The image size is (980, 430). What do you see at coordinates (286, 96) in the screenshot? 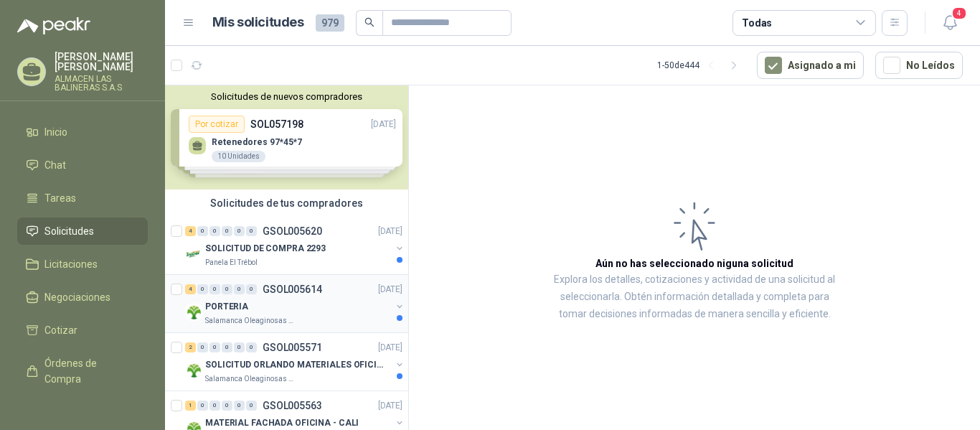
I see `button: Solicitudes de nuevos compradores` at bounding box center [286, 96].